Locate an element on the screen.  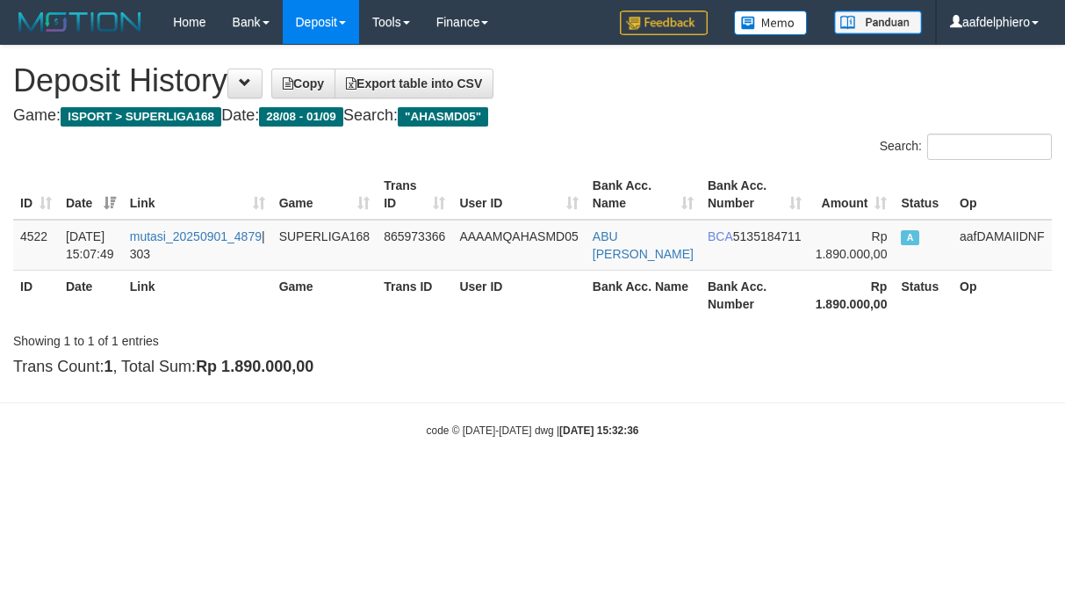
label: Search: is located at coordinates (966, 147).